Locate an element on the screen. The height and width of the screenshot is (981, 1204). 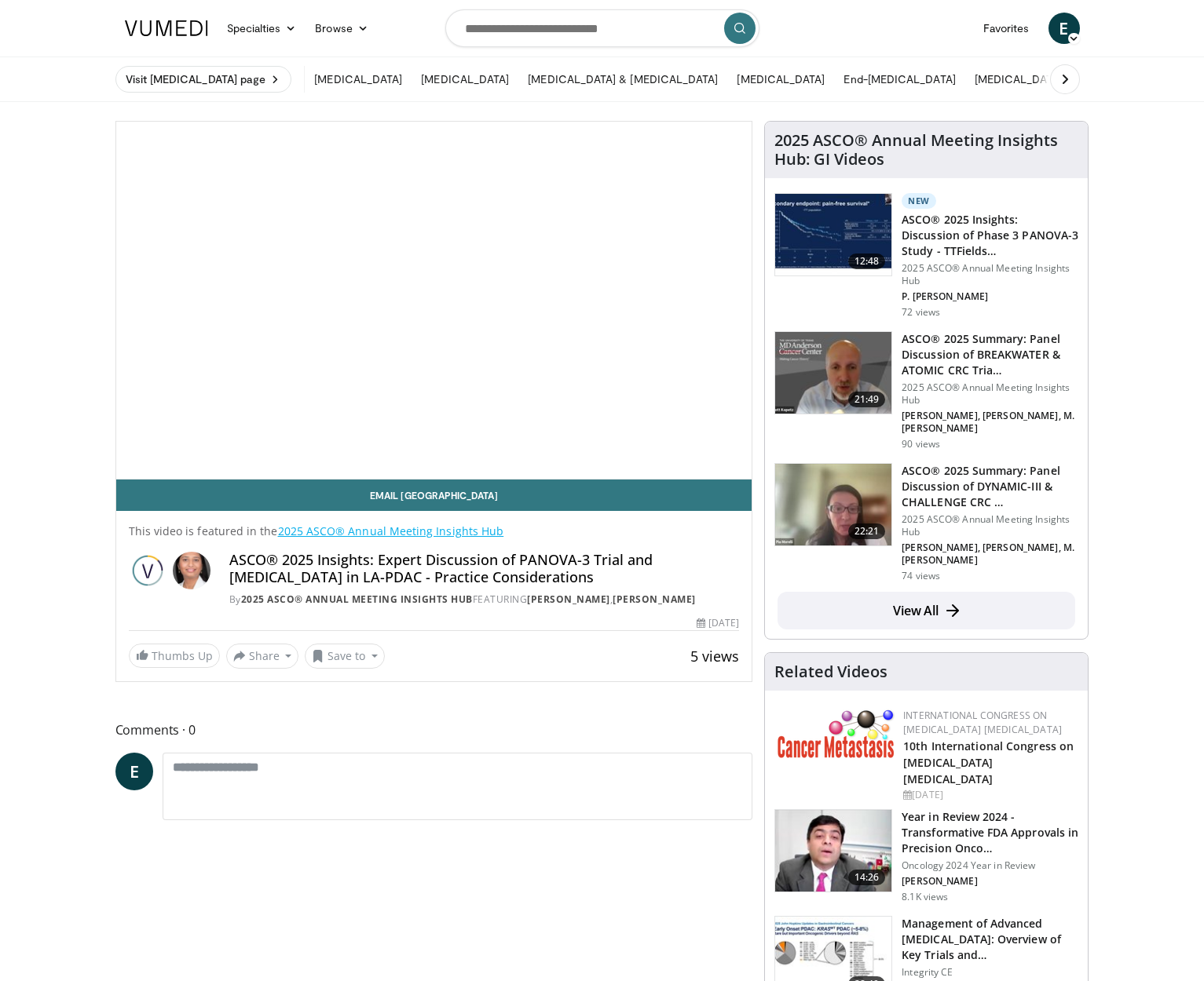
a: Specialties is located at coordinates (261, 29).